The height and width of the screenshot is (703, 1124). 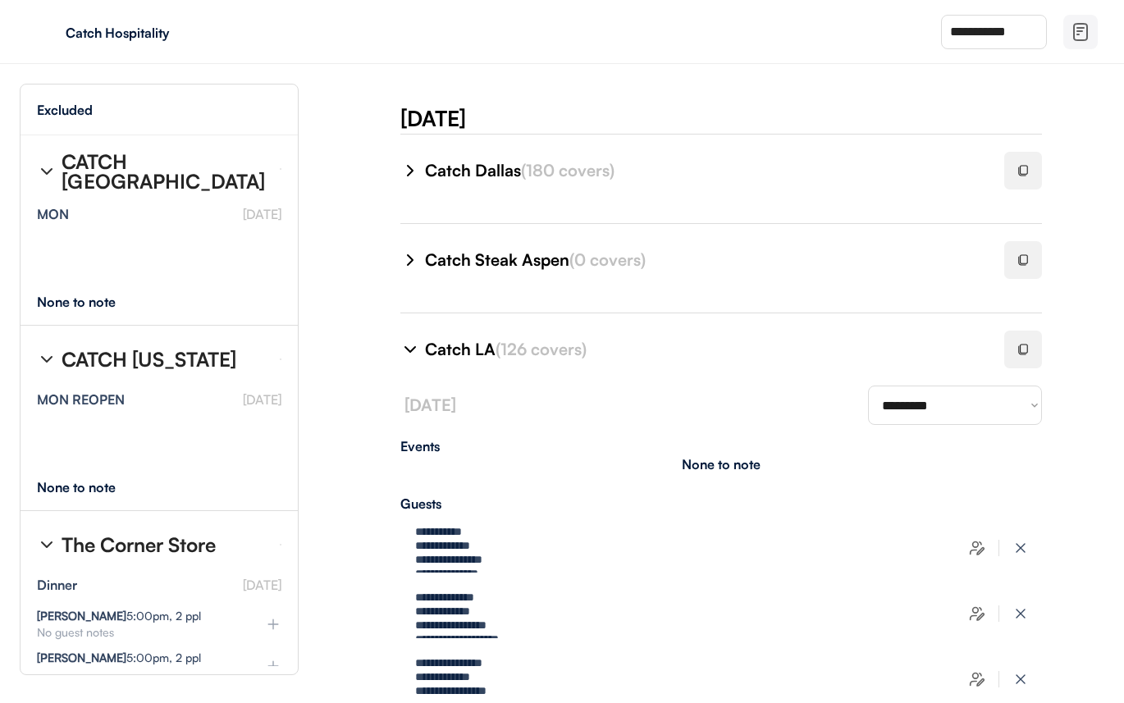 What do you see at coordinates (607, 259) in the screenshot?
I see `font: (0 covers)` at bounding box center [607, 259].